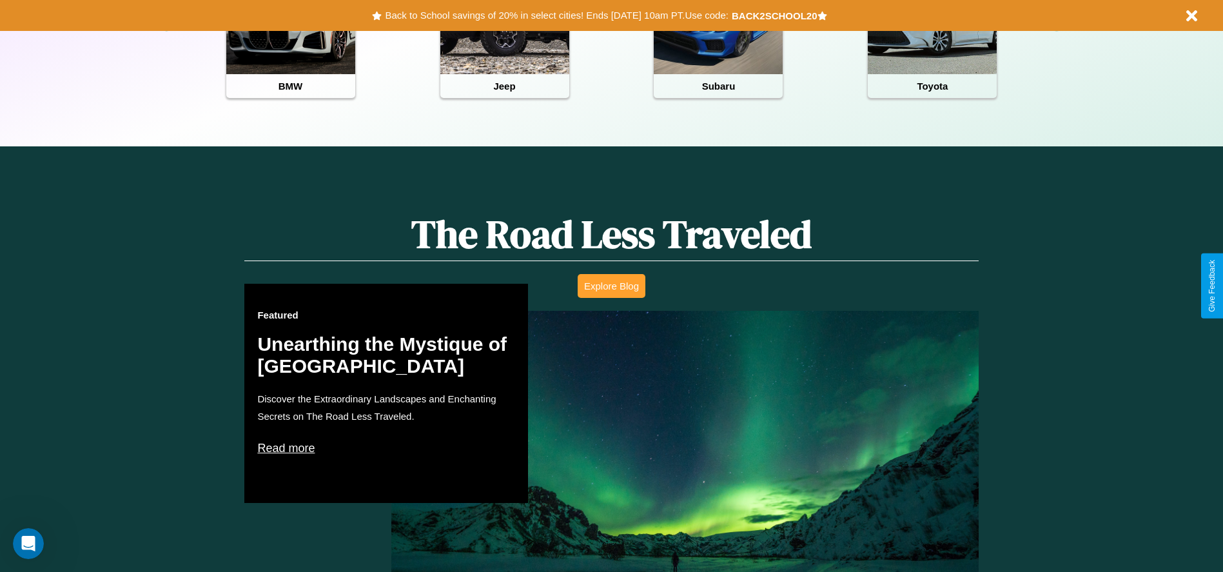  Describe the element at coordinates (505, 86) in the screenshot. I see `h4: Jeep` at that location.